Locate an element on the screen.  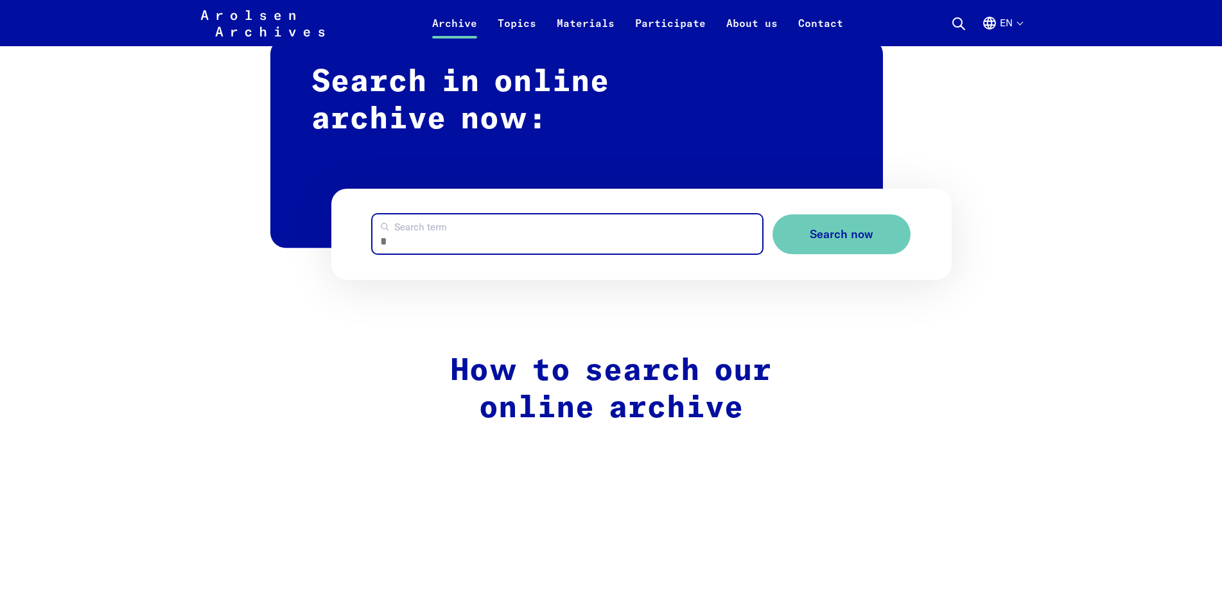
a: Archive is located at coordinates (455, 31).